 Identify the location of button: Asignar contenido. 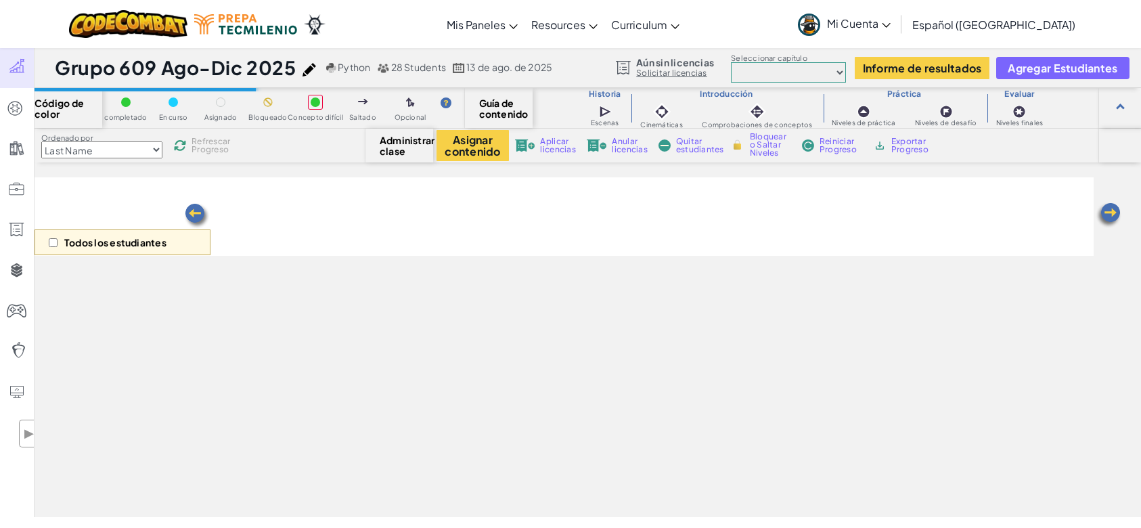
(472, 145).